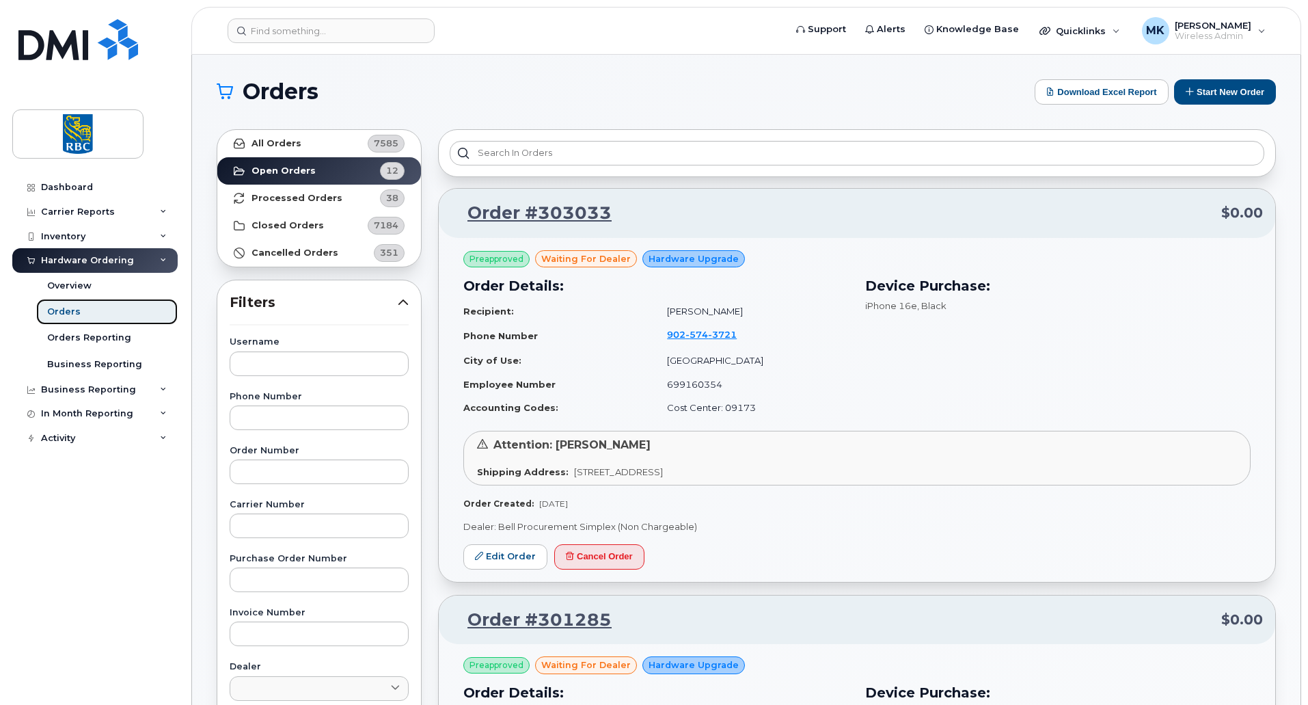 The width and height of the screenshot is (1308, 705). Describe the element at coordinates (280, 92) in the screenshot. I see `span: Orders` at that location.